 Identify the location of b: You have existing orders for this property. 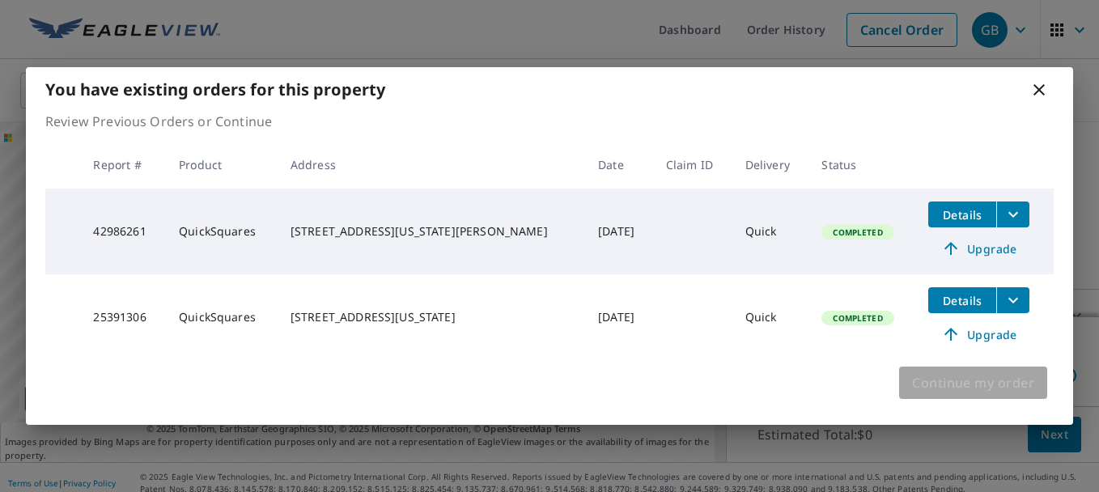
(215, 89).